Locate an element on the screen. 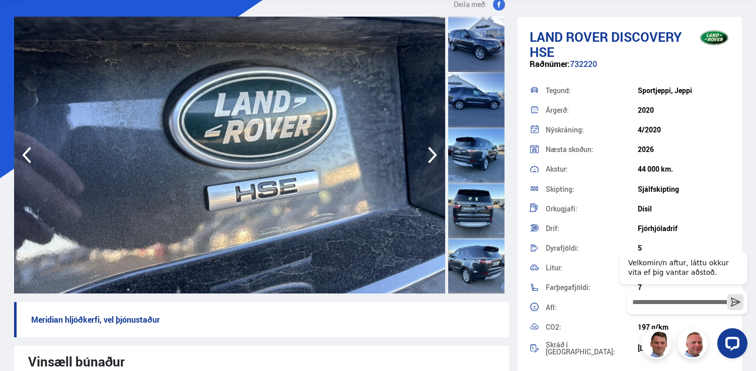 The image size is (756, 371). img: 1645292.jpeg is located at coordinates (229, 155).